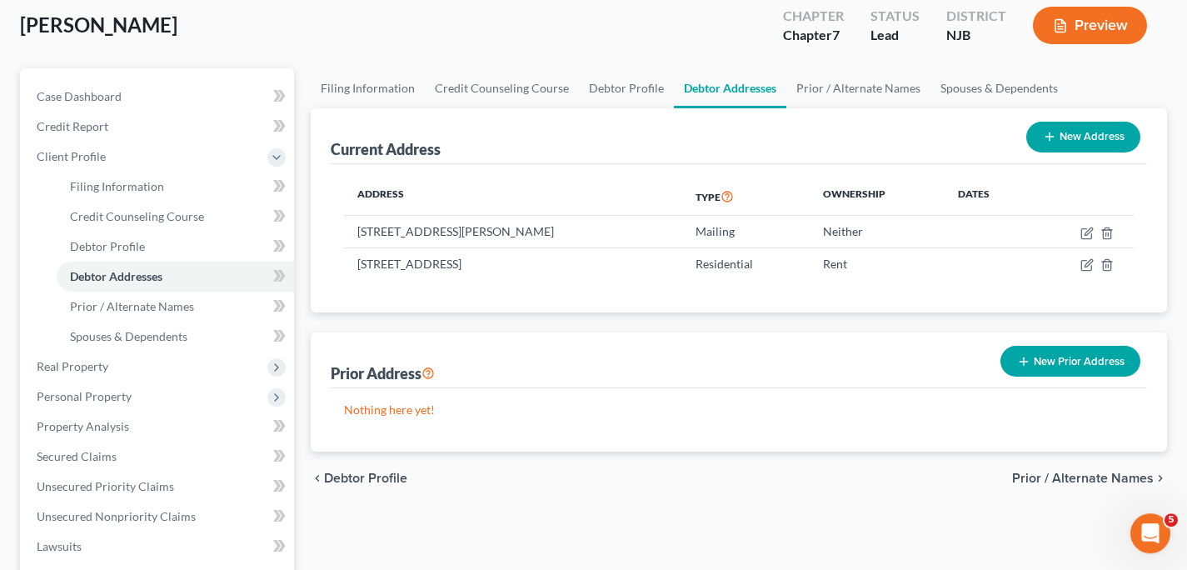  Describe the element at coordinates (158, 516) in the screenshot. I see `a: Unsecured Nonpriority Claims` at that location.